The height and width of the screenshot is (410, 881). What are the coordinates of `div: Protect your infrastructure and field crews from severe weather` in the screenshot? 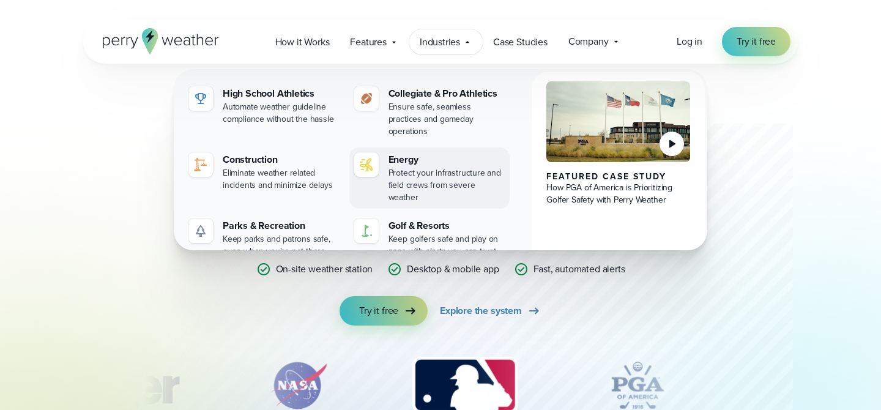 It's located at (447, 185).